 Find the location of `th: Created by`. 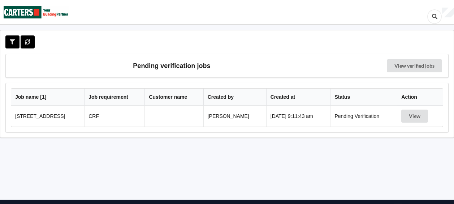

th: Created by is located at coordinates (235, 97).